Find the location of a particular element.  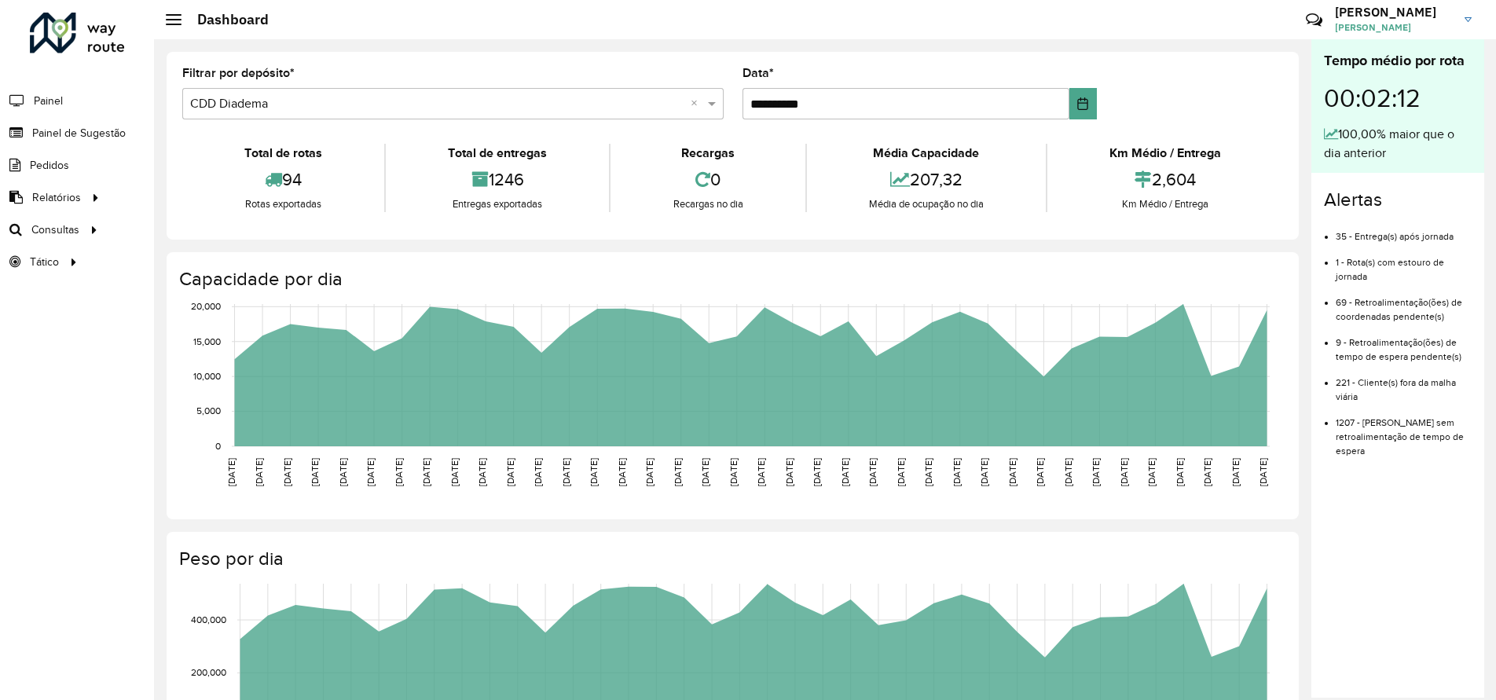

label: Data is located at coordinates (758, 73).